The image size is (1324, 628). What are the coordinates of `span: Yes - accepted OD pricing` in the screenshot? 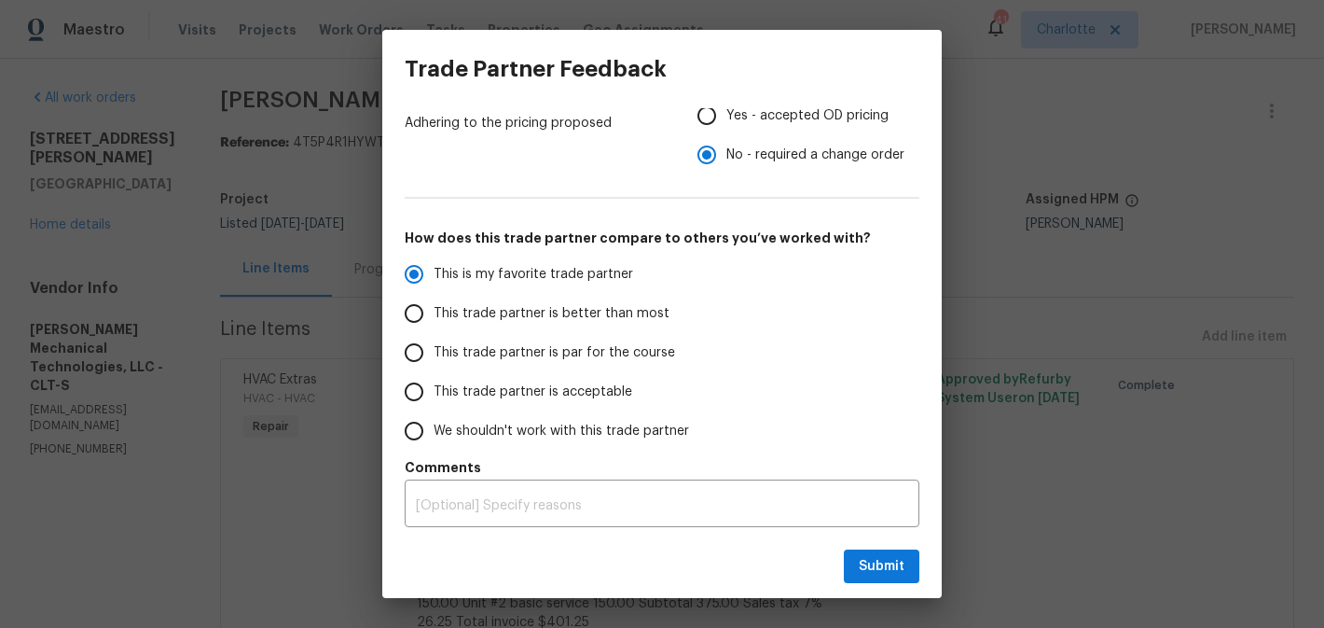 It's located at (808, 116).